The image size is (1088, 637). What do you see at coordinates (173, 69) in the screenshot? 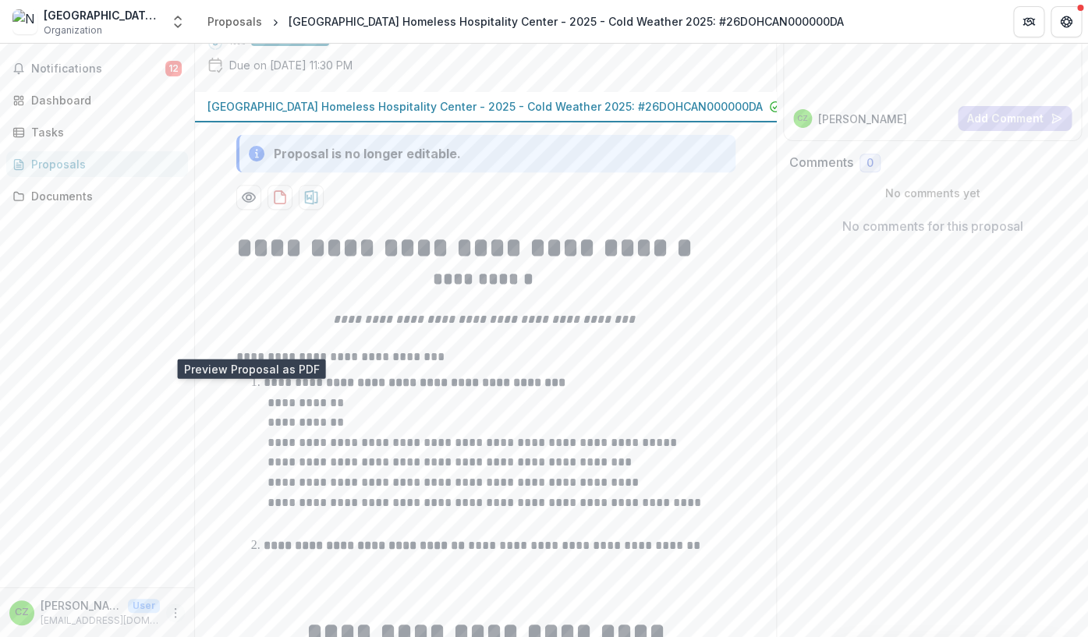
I see `span: 12` at bounding box center [173, 69].